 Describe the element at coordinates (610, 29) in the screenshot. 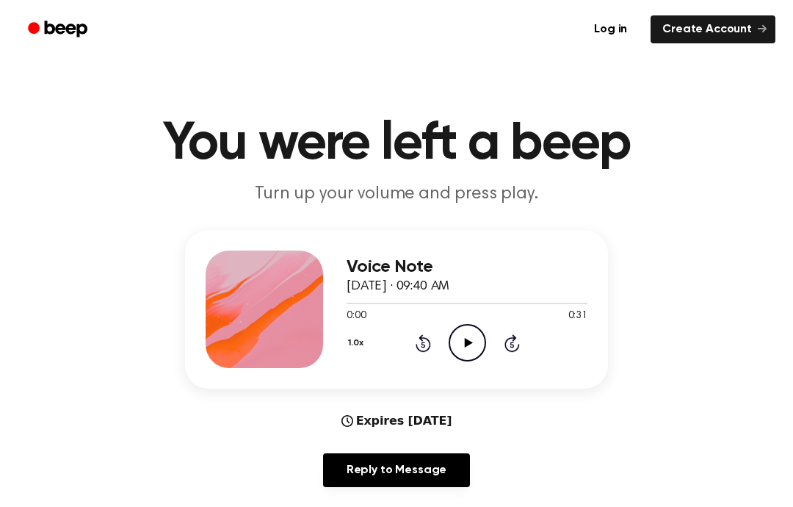

I see `a: Log in` at that location.